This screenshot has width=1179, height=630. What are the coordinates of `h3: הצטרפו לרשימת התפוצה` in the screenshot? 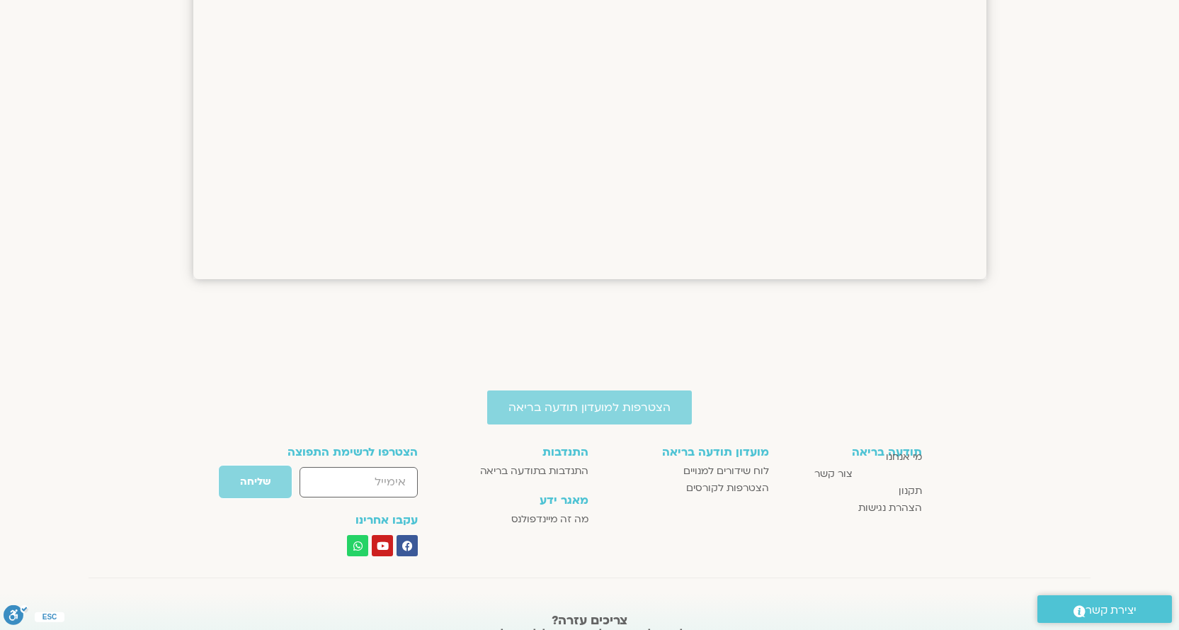 It's located at (338, 452).